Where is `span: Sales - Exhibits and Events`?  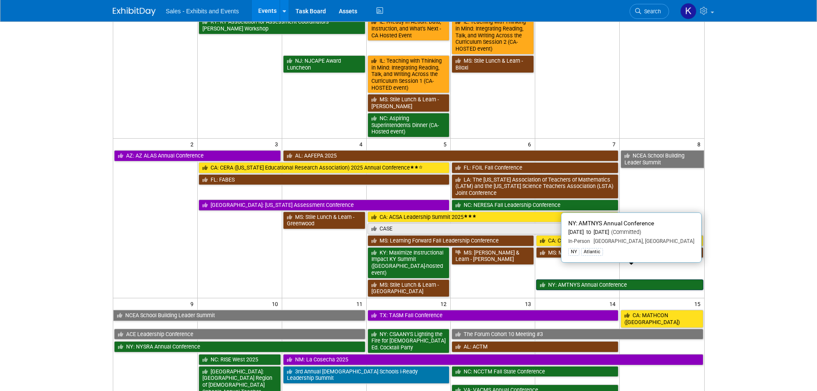 span: Sales - Exhibits and Events is located at coordinates (202, 11).